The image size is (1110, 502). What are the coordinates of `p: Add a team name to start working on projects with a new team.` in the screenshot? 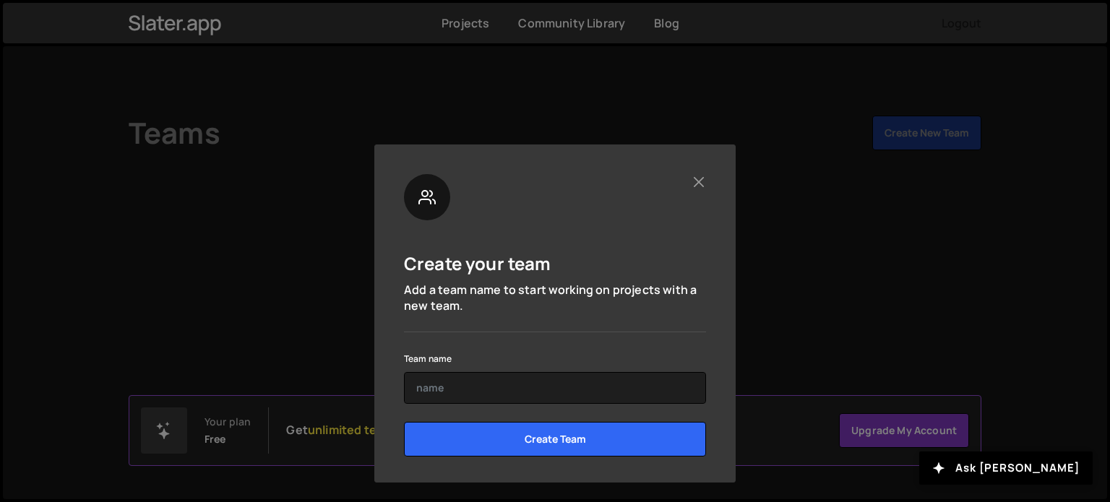 It's located at (555, 298).